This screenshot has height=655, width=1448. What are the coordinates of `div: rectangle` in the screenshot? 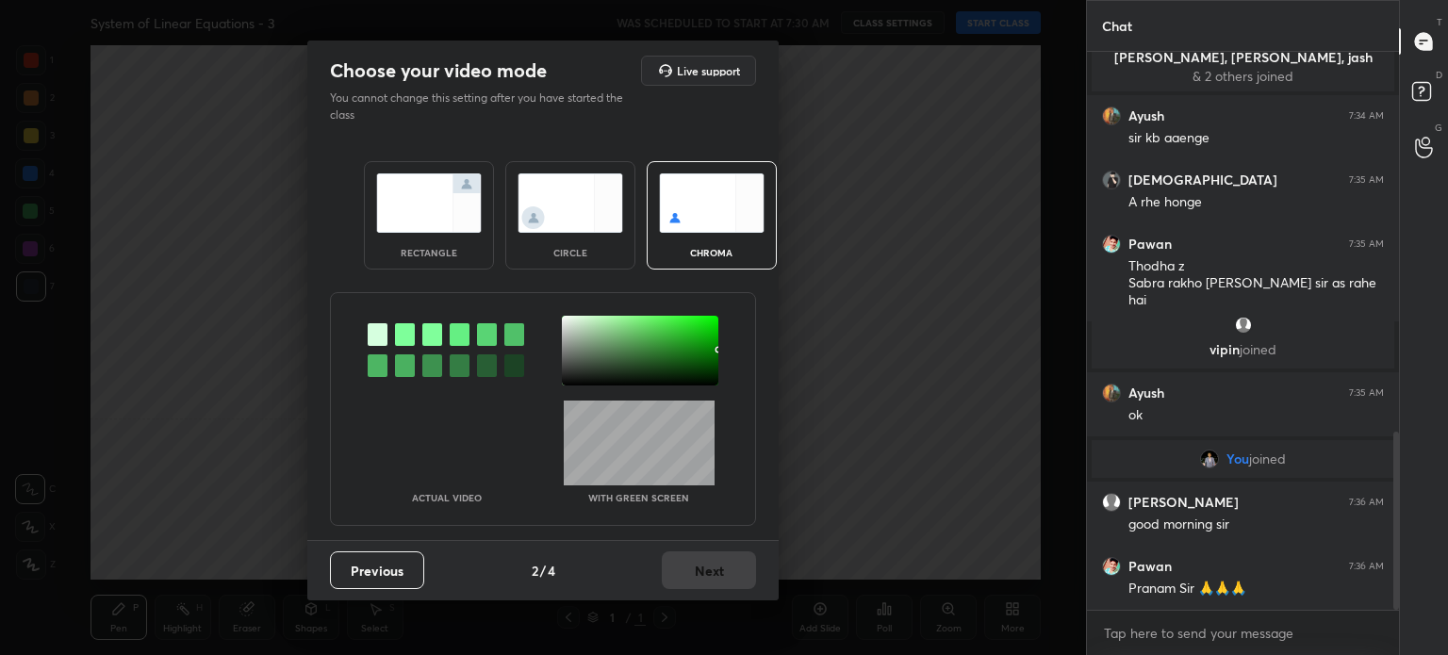 It's located at (429, 253).